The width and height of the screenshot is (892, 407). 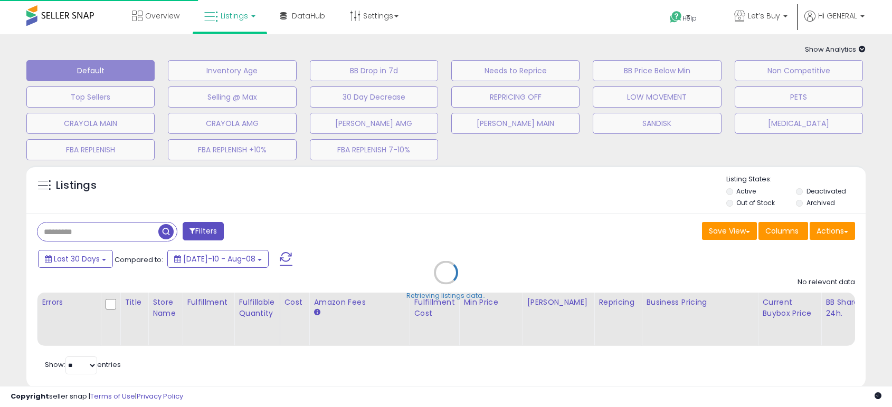 I want to click on strong: Copyright, so click(x=30, y=396).